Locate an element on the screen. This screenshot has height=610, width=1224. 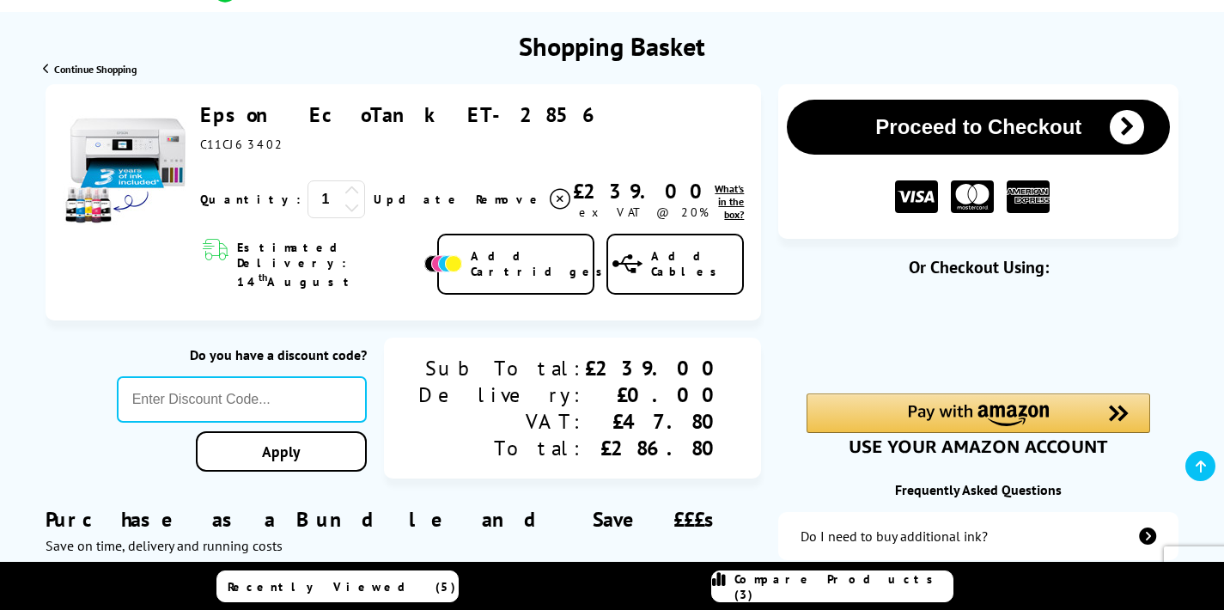
span: Remove is located at coordinates (510, 199).